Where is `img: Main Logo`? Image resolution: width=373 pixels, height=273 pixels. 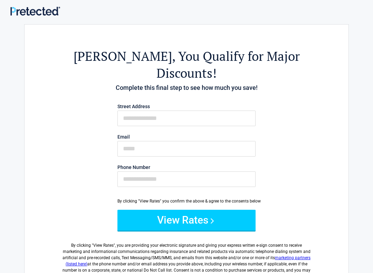 img: Main Logo is located at coordinates (35, 11).